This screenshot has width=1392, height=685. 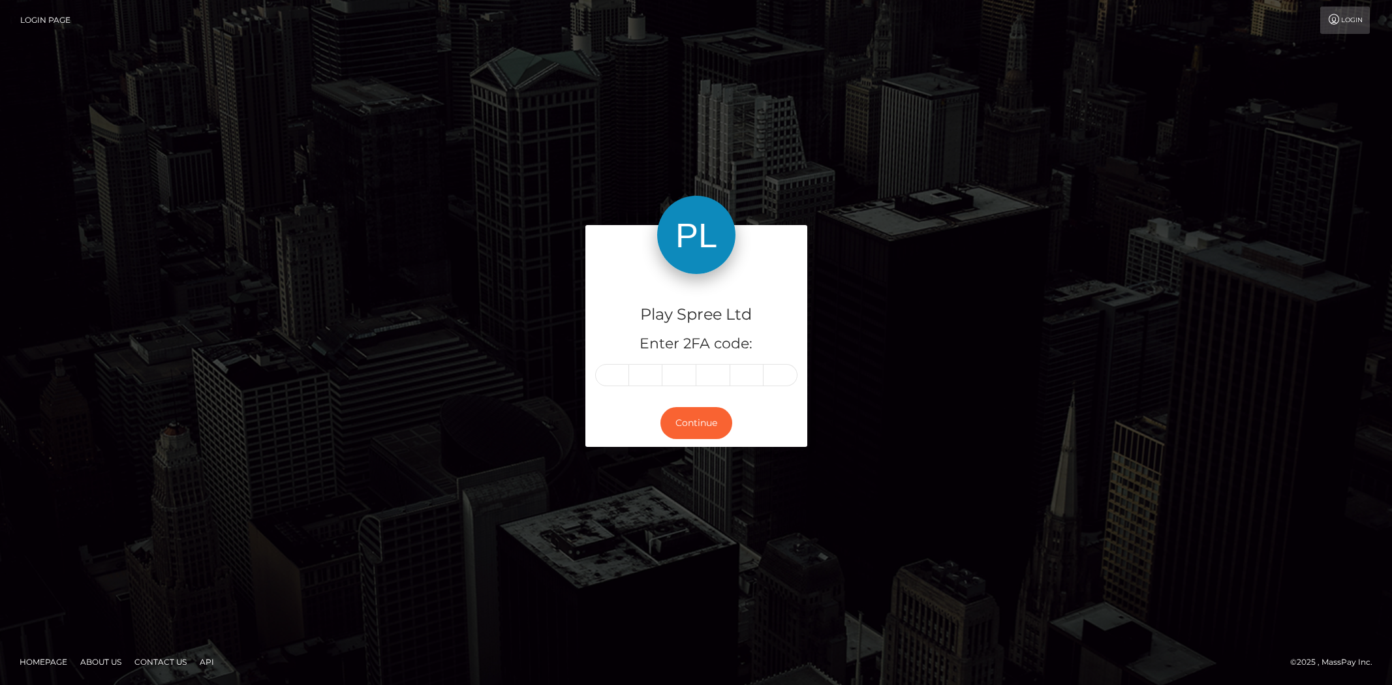 I want to click on img: Play Spree Ltd, so click(x=696, y=235).